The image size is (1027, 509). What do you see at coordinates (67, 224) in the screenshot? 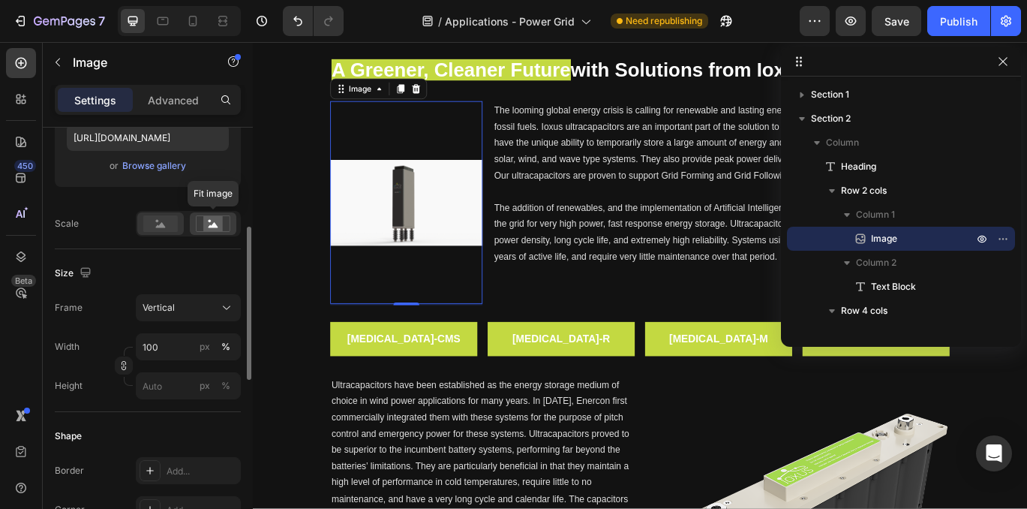
I see `div: Scale` at bounding box center [67, 224].